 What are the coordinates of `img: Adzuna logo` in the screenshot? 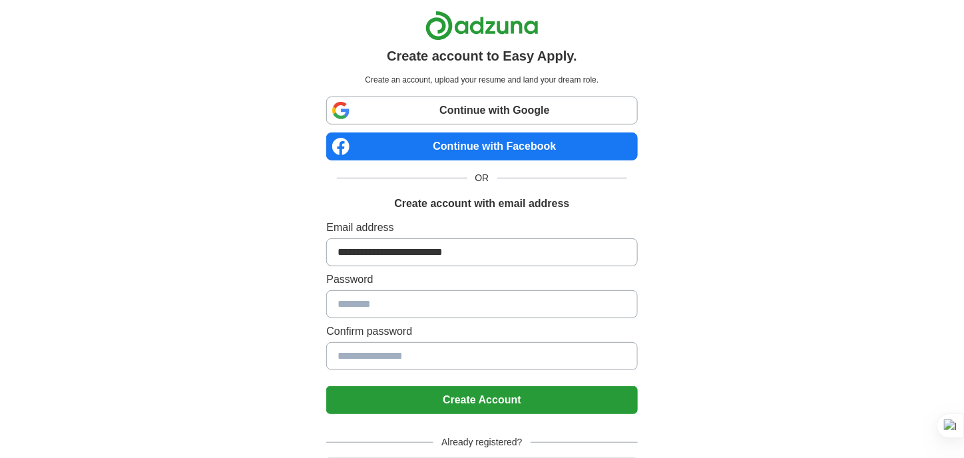 It's located at (482, 25).